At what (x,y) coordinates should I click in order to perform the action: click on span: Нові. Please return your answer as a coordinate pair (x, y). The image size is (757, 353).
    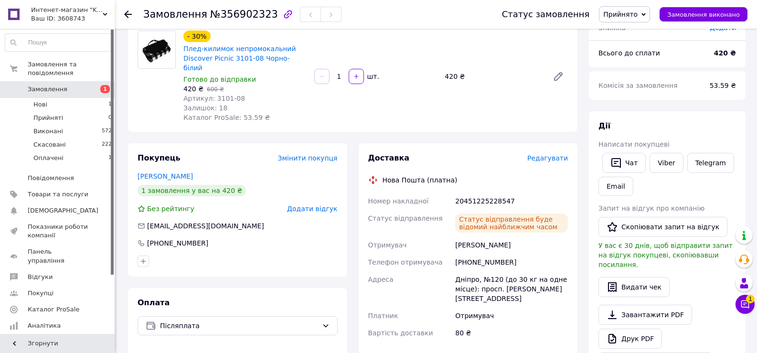
    Looking at the image, I should click on (40, 105).